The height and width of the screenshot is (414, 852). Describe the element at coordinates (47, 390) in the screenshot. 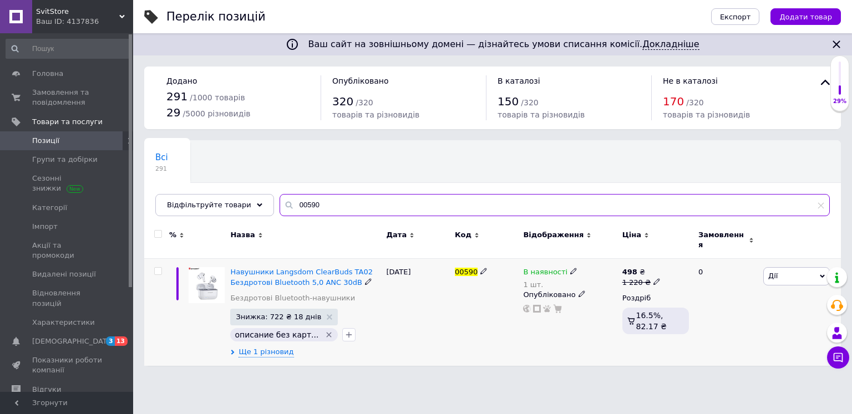

I see `span: Відгуки` at that location.